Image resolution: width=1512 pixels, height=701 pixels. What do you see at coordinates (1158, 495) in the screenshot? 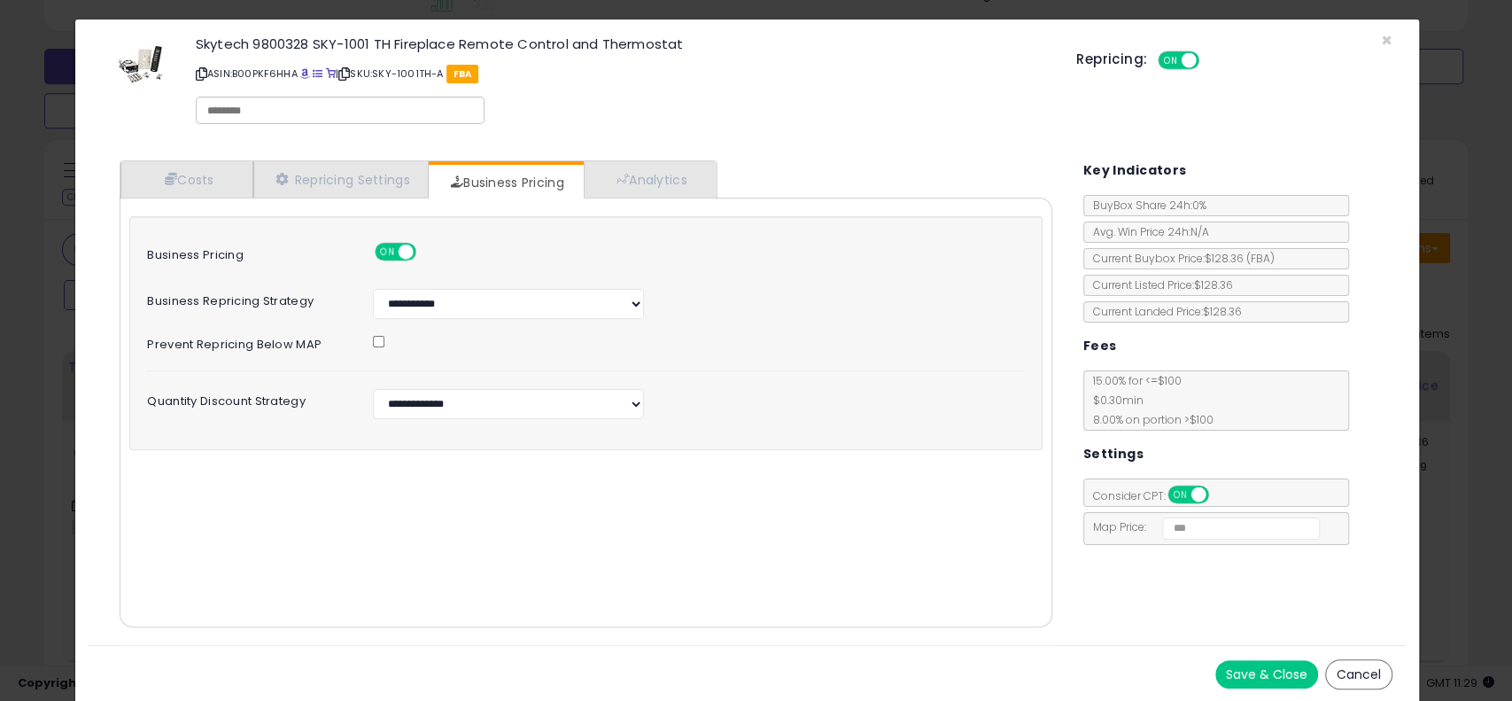
I see `span: Consider CPT:` at bounding box center [1158, 495].